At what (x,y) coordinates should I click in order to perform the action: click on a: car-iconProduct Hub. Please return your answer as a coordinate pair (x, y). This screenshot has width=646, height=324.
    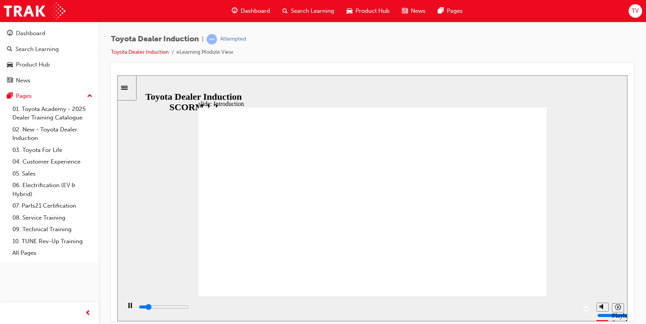
    Looking at the image, I should click on (368, 11).